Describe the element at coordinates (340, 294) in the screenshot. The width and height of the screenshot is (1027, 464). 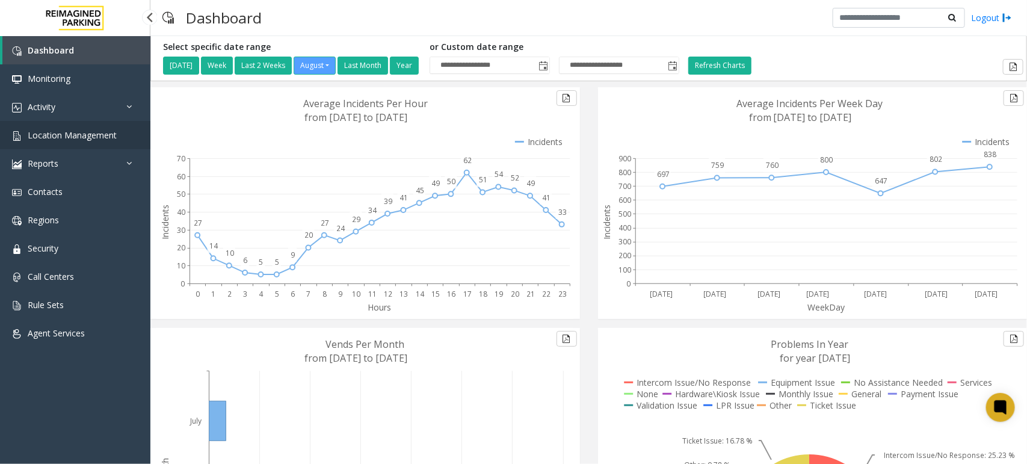
I see `text: 9` at that location.